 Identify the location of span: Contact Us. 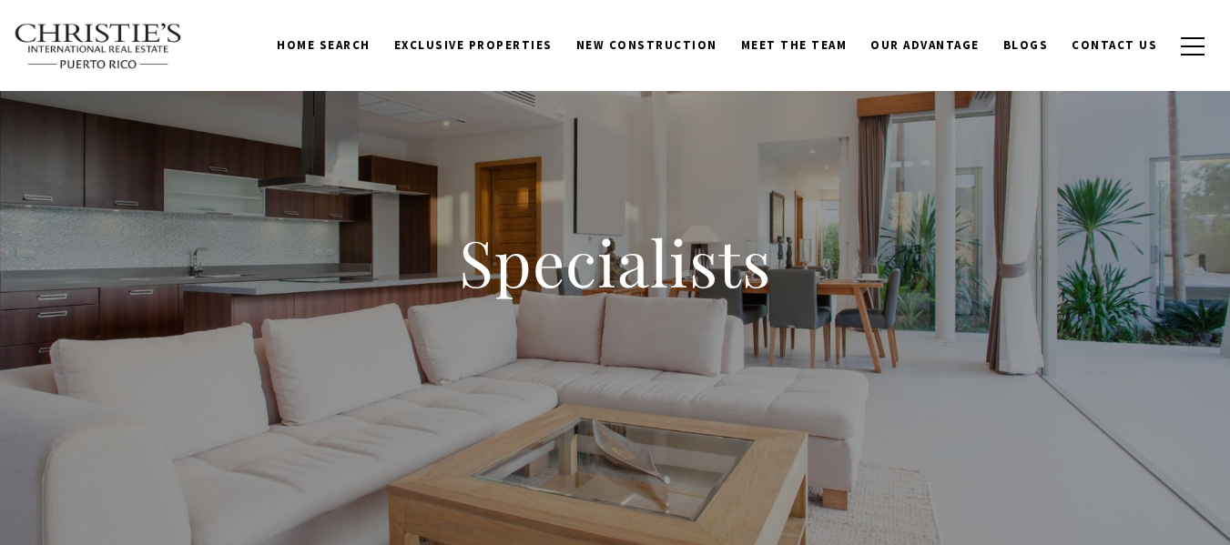
(1115, 45).